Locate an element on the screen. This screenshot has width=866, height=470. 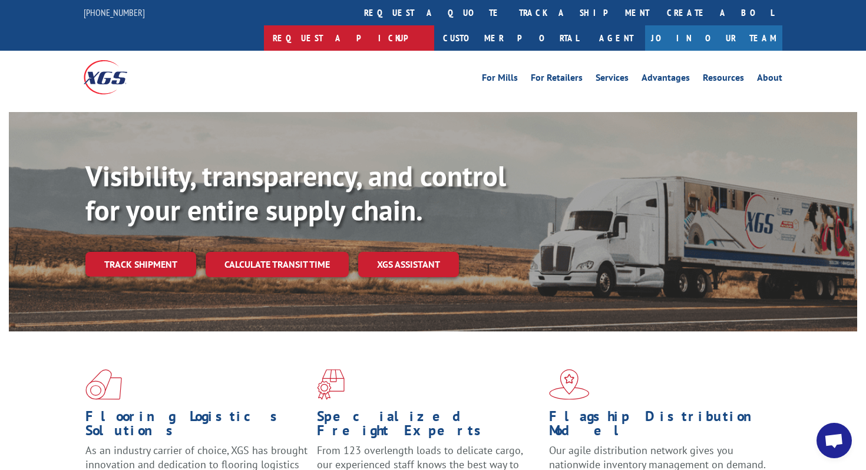
a: Advantages is located at coordinates (666, 80).